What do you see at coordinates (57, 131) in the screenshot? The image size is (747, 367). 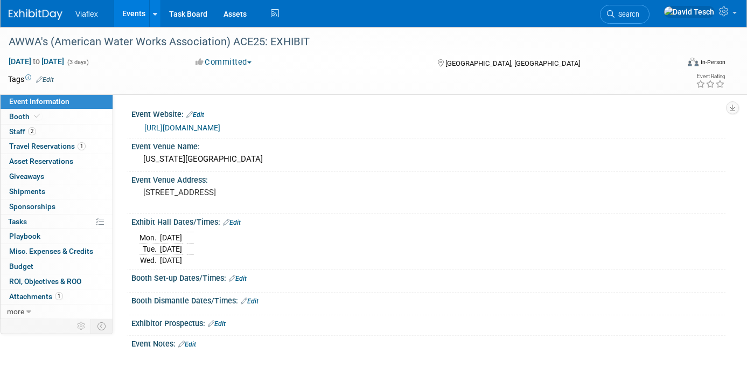 I see `a: Staff2` at bounding box center [57, 131].